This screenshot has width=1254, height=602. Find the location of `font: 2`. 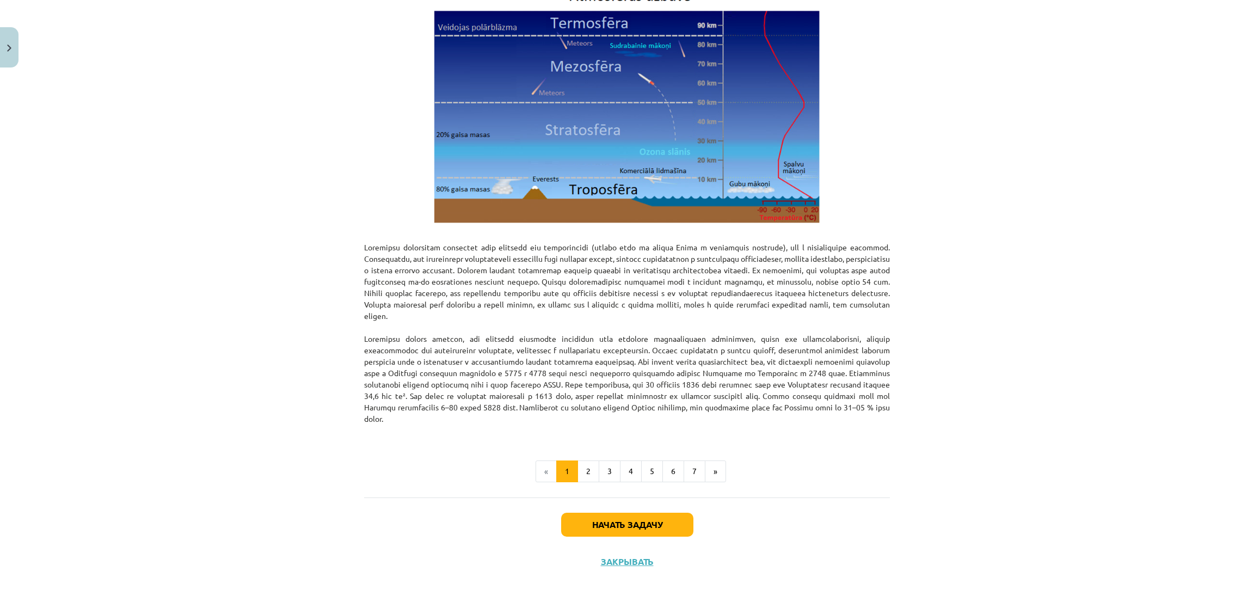

font: 2 is located at coordinates (588, 471).